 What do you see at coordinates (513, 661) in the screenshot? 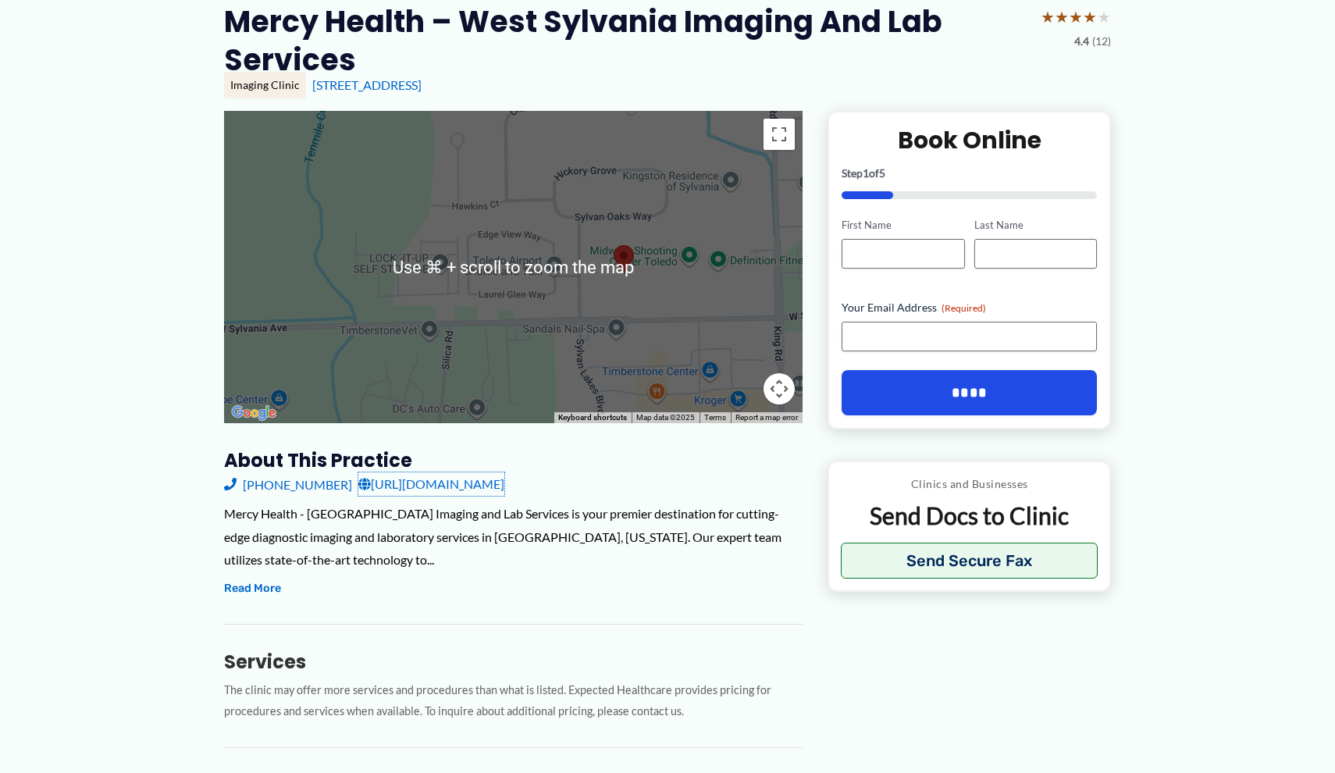
I see `h3: Services` at bounding box center [513, 661].